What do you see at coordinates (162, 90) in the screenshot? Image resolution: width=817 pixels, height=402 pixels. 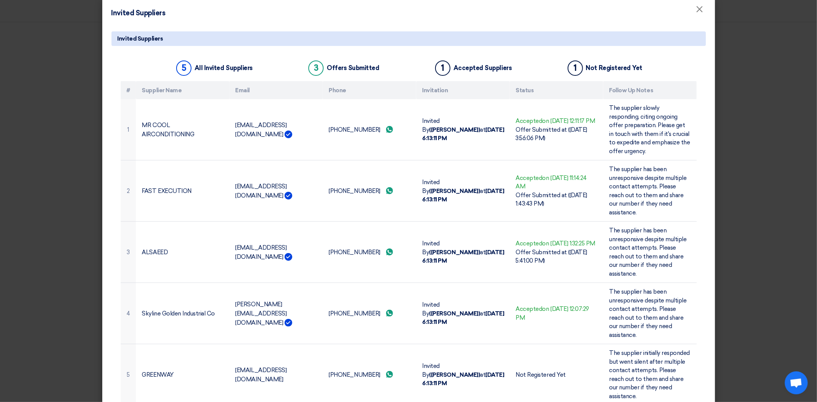 I see `font: Supplier Name` at bounding box center [162, 90].